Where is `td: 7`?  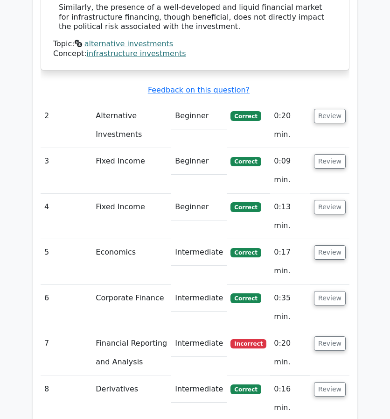
td: 7 is located at coordinates (66, 353).